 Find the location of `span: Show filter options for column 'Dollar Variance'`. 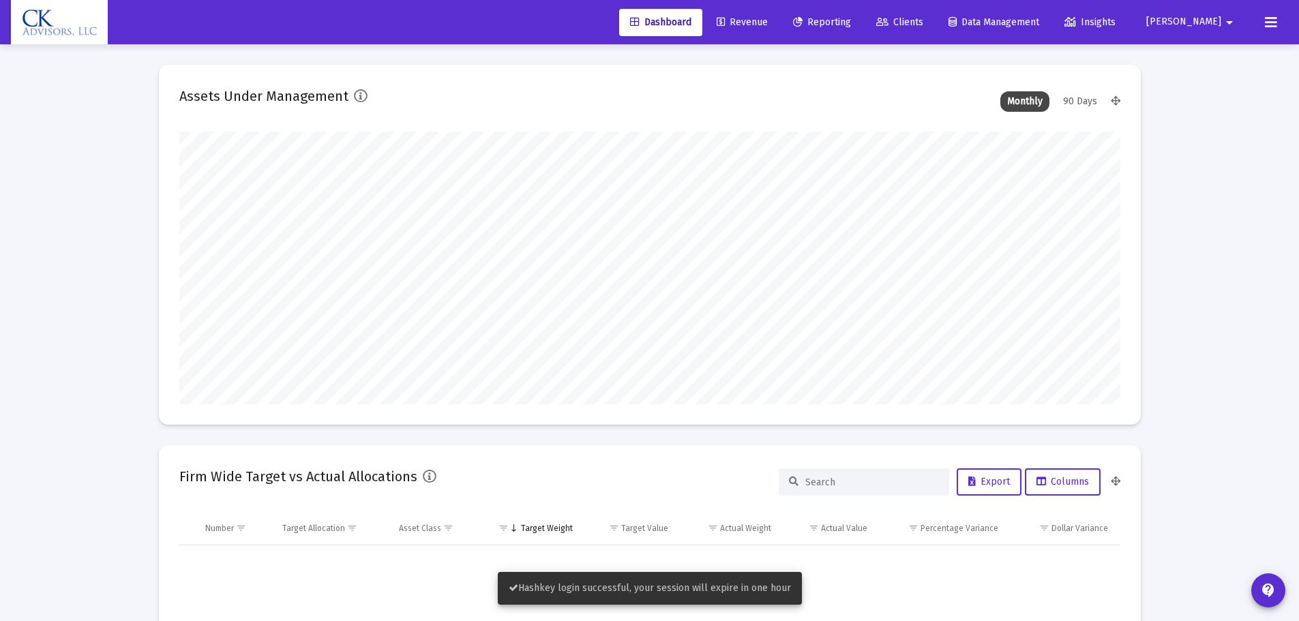

span: Show filter options for column 'Dollar Variance' is located at coordinates (1044, 528).